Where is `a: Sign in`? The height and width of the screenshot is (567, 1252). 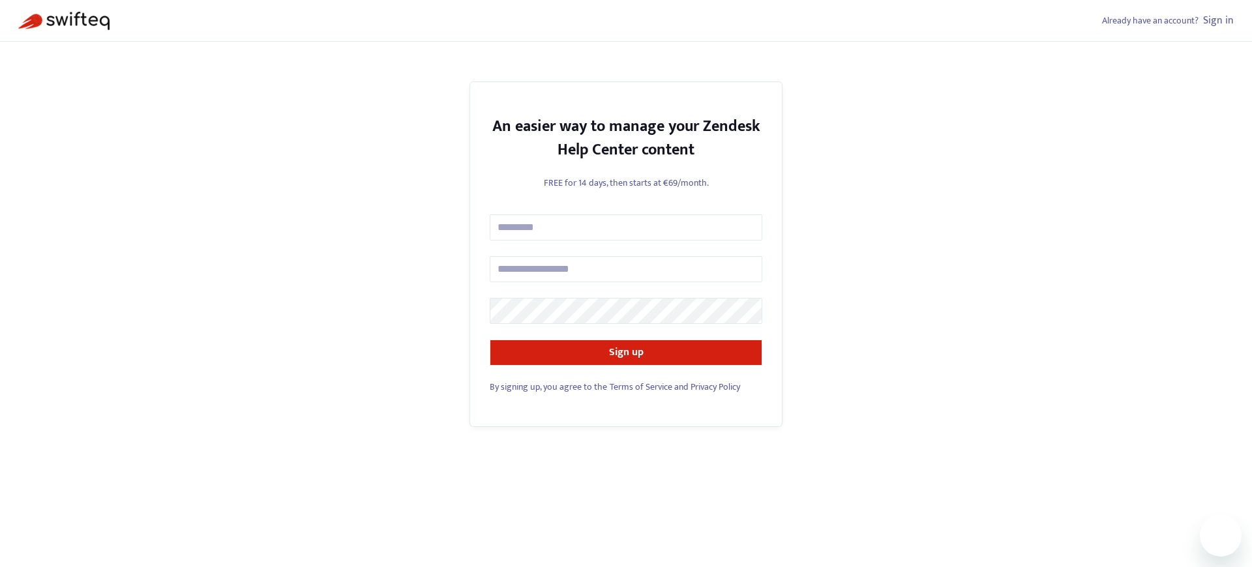 a: Sign in is located at coordinates (1218, 20).